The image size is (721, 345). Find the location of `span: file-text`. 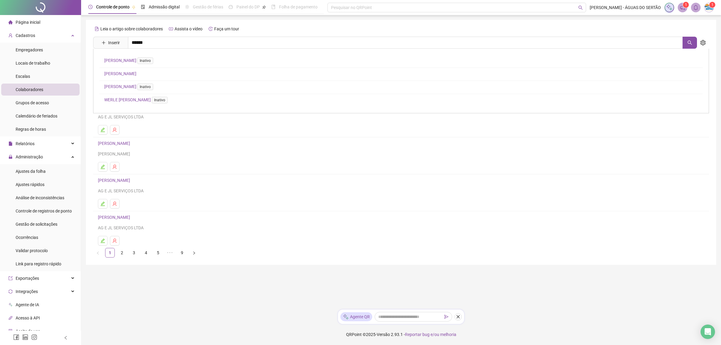

span: file-text is located at coordinates (97, 29).